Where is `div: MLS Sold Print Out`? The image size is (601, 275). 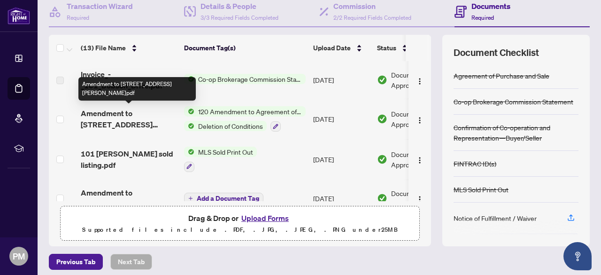
div: MLS Sold Print Out is located at coordinates (481, 189).